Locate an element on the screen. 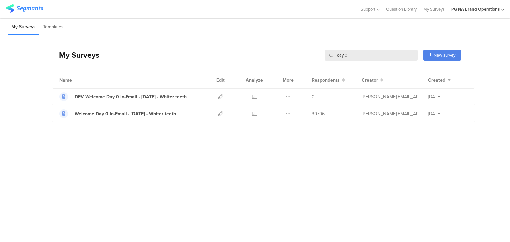 This screenshot has width=510, height=242. div: More is located at coordinates (288, 80).